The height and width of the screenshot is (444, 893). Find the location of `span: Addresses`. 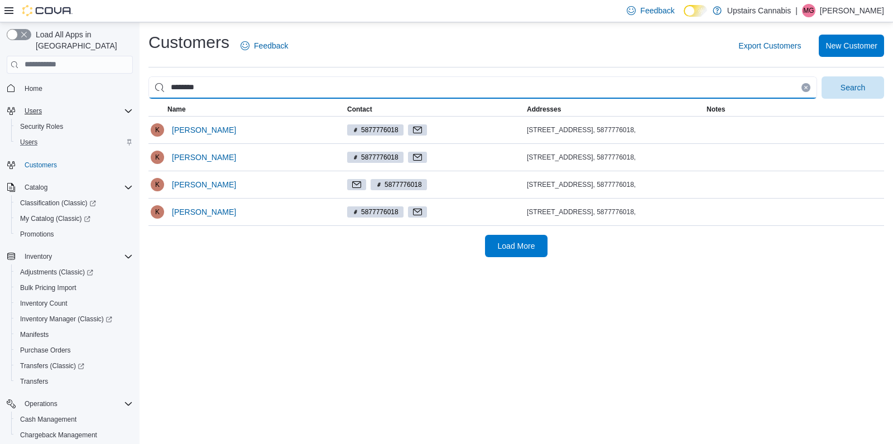

span: Addresses is located at coordinates (544, 109).